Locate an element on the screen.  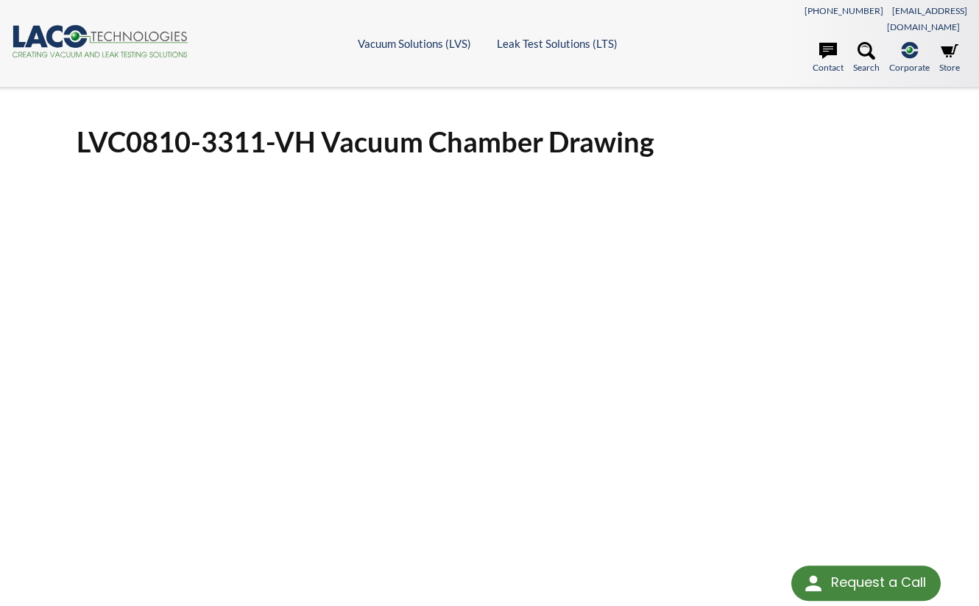
h1: LVC0810-3311-VH Vacuum Chamber Drawing is located at coordinates (489, 141).